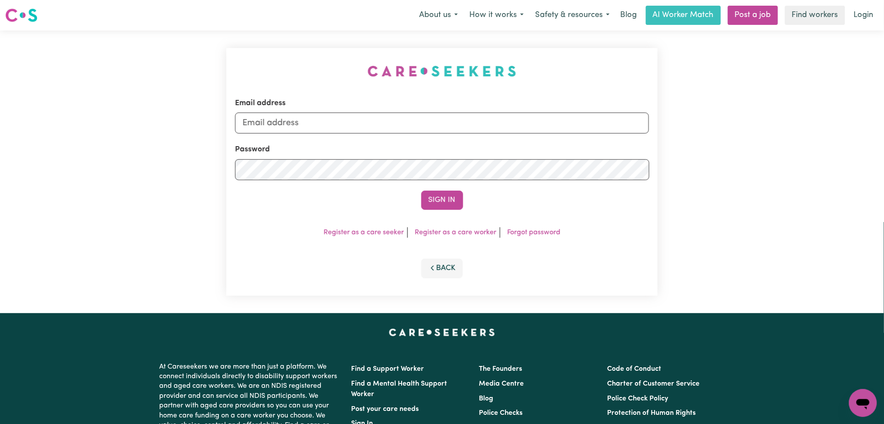 This screenshot has height=424, width=884. I want to click on a: Media Centre, so click(501, 384).